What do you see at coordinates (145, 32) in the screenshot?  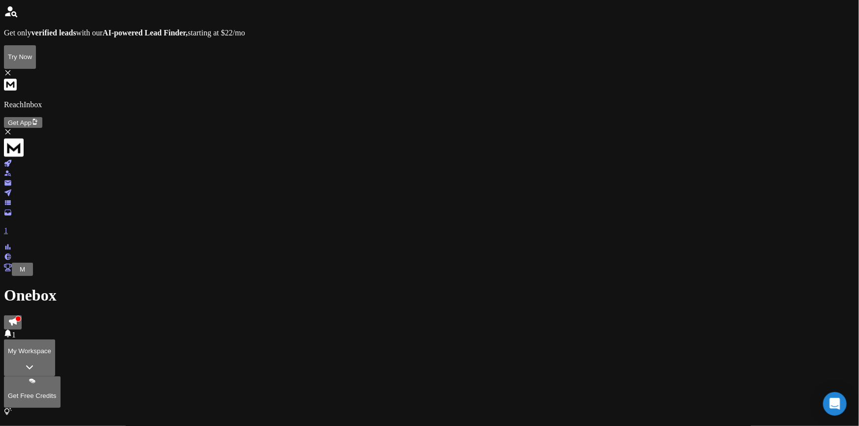 I see `strong: AI-powered Lead Finder,` at bounding box center [145, 32].